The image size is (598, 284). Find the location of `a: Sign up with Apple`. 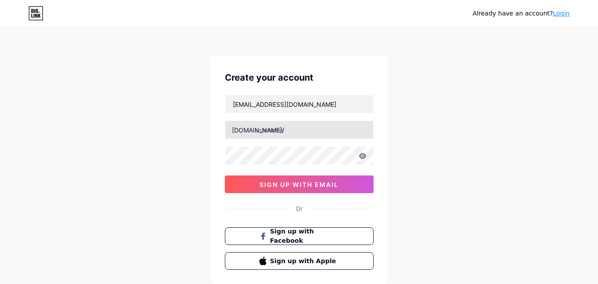

a: Sign up with Apple is located at coordinates (299, 261).